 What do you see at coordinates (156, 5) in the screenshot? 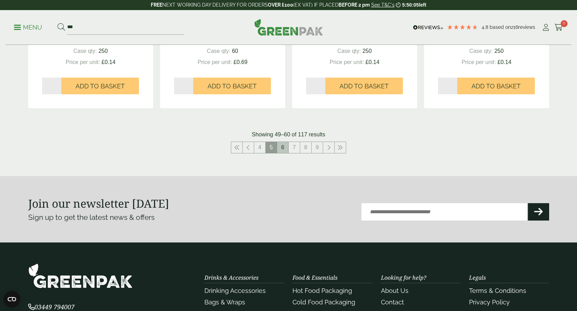
I see `strong: FREE` at bounding box center [156, 5].